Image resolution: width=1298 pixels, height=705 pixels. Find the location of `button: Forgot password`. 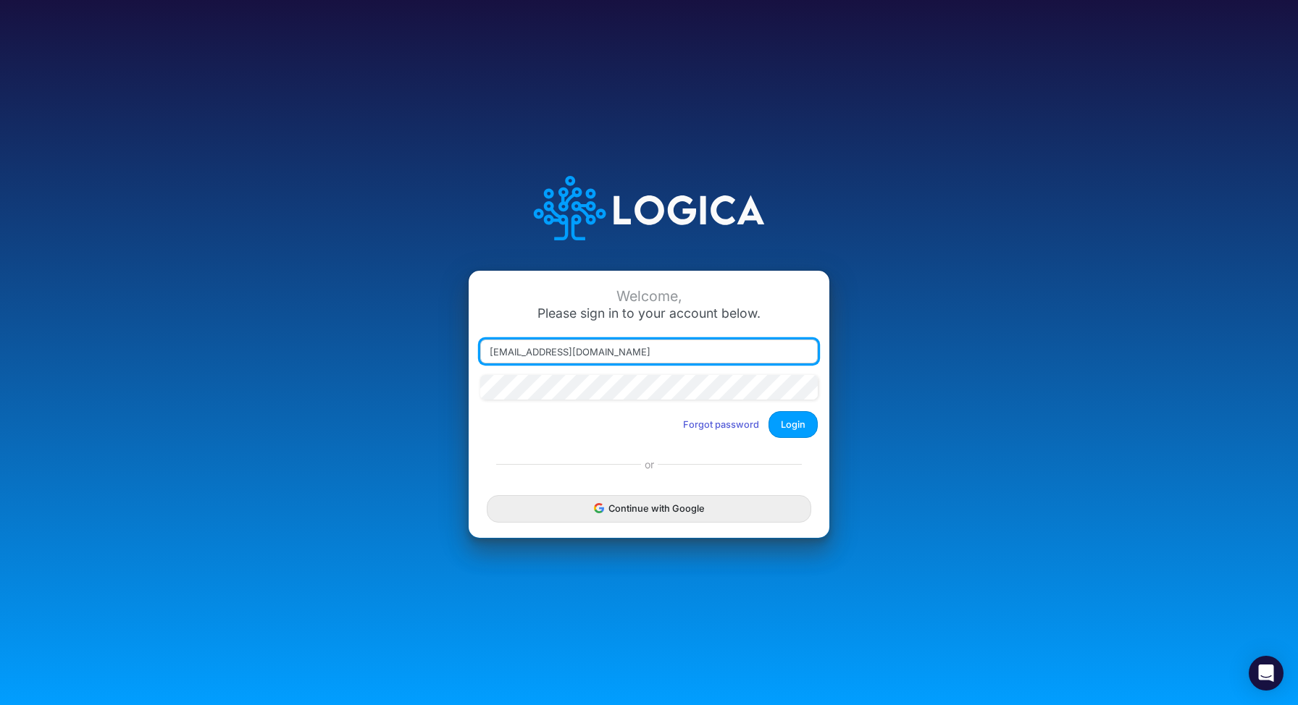

button: Forgot password is located at coordinates (721, 424).